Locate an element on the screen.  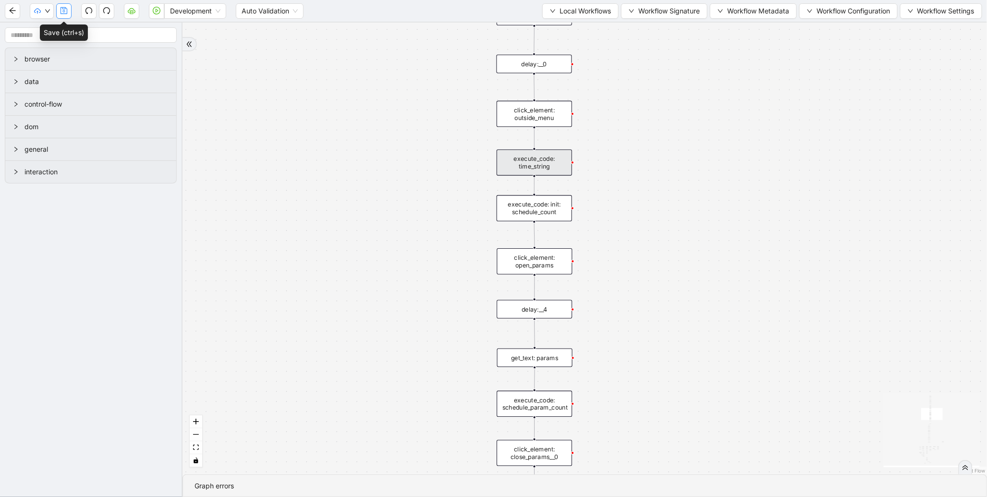
span: Workflow Metadata is located at coordinates (758, 11).